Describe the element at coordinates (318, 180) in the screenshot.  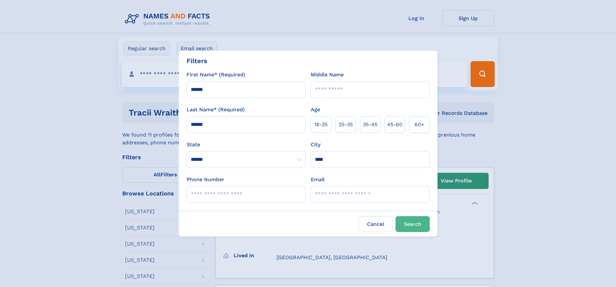
I see `label: Email` at that location.